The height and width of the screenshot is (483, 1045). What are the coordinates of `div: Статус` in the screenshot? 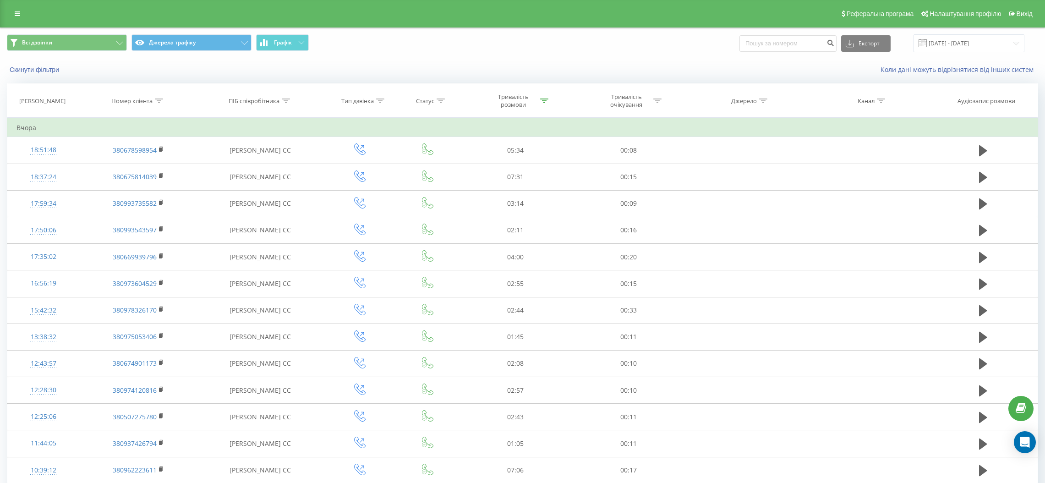 It's located at (425, 101).